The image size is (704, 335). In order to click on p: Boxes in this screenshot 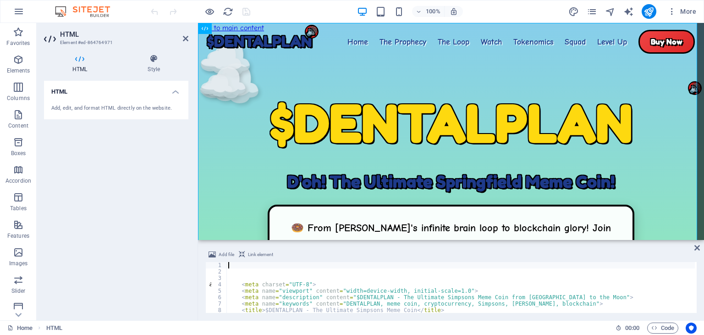, I will do `click(18, 153)`.